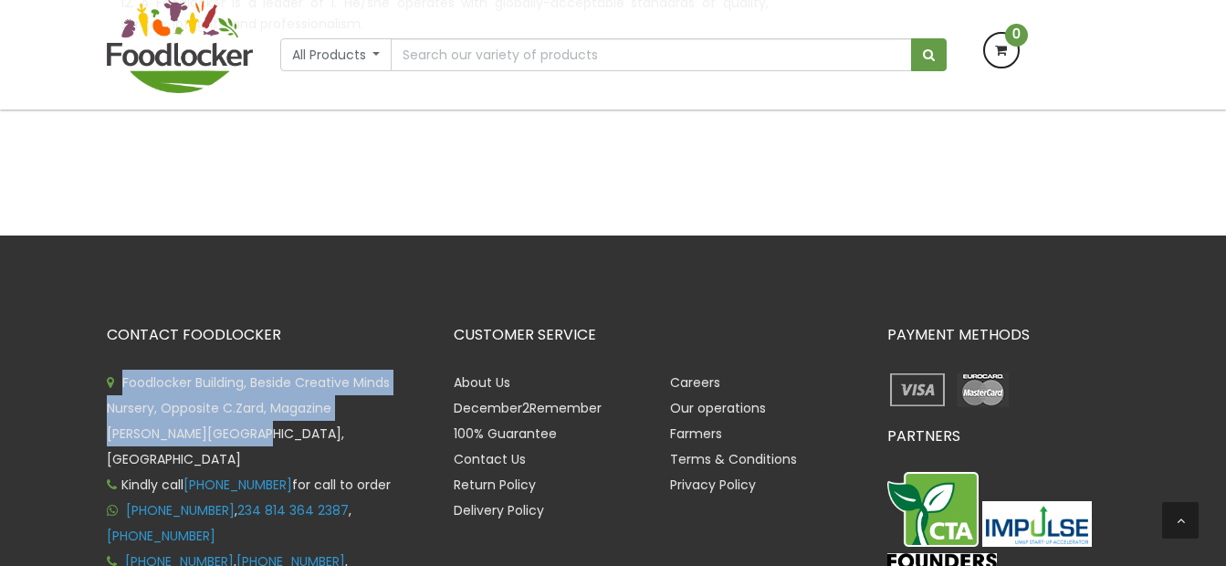  What do you see at coordinates (651, 55) in the screenshot?
I see `input: Search our variety of products` at bounding box center [651, 55].